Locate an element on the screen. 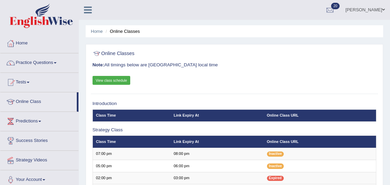 This screenshot has width=390, height=185. h3: Strategy Class is located at coordinates (234, 130).